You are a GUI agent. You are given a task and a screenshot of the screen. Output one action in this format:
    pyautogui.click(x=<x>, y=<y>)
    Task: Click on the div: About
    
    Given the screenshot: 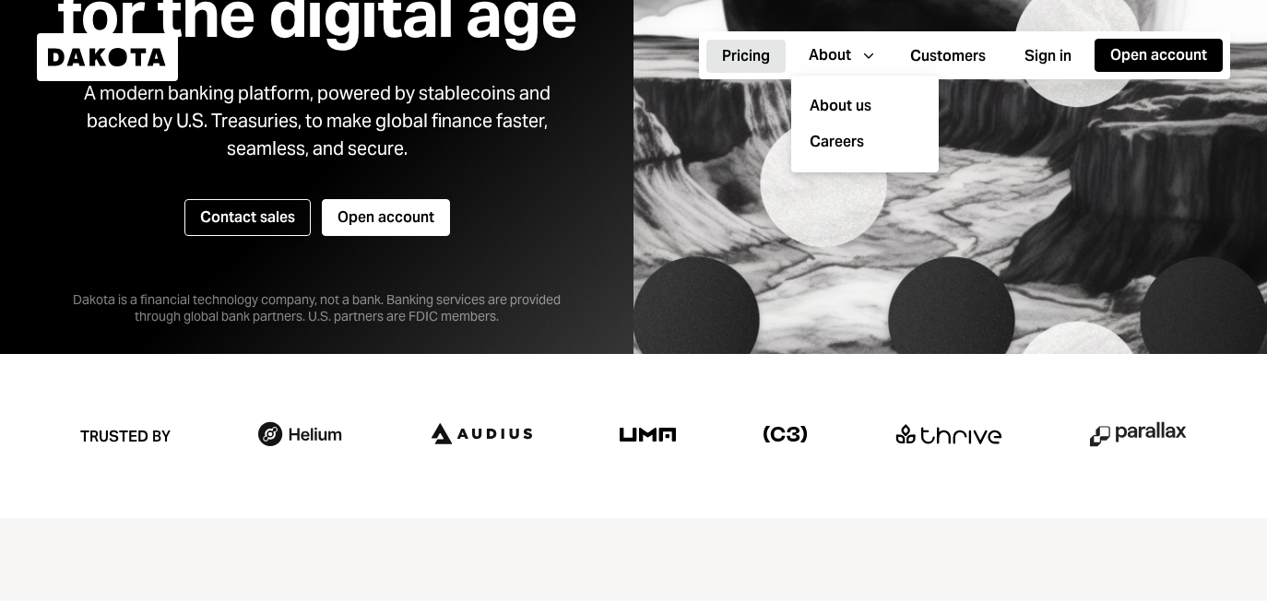 What is the action you would take?
    pyautogui.click(x=830, y=55)
    